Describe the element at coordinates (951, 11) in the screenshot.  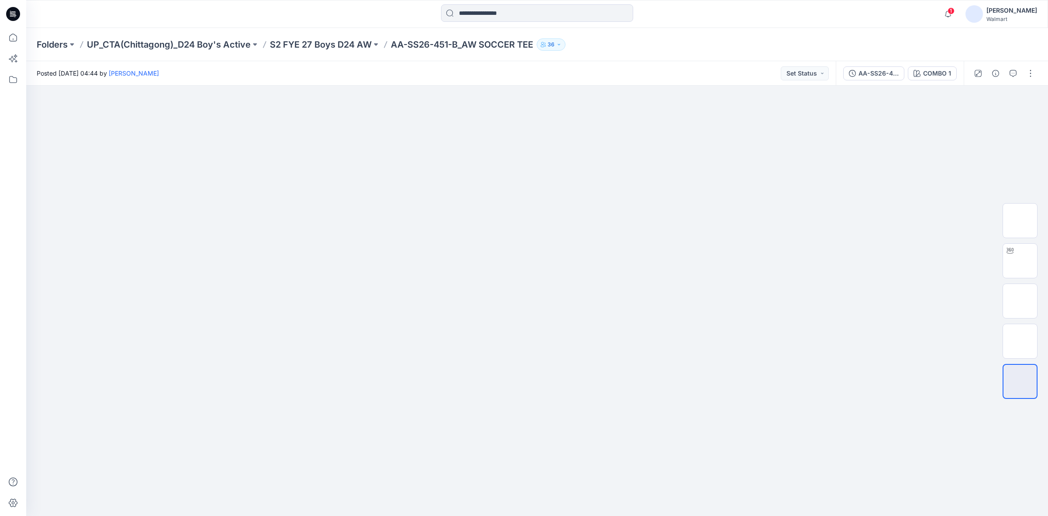
I see `span: 1` at that location.